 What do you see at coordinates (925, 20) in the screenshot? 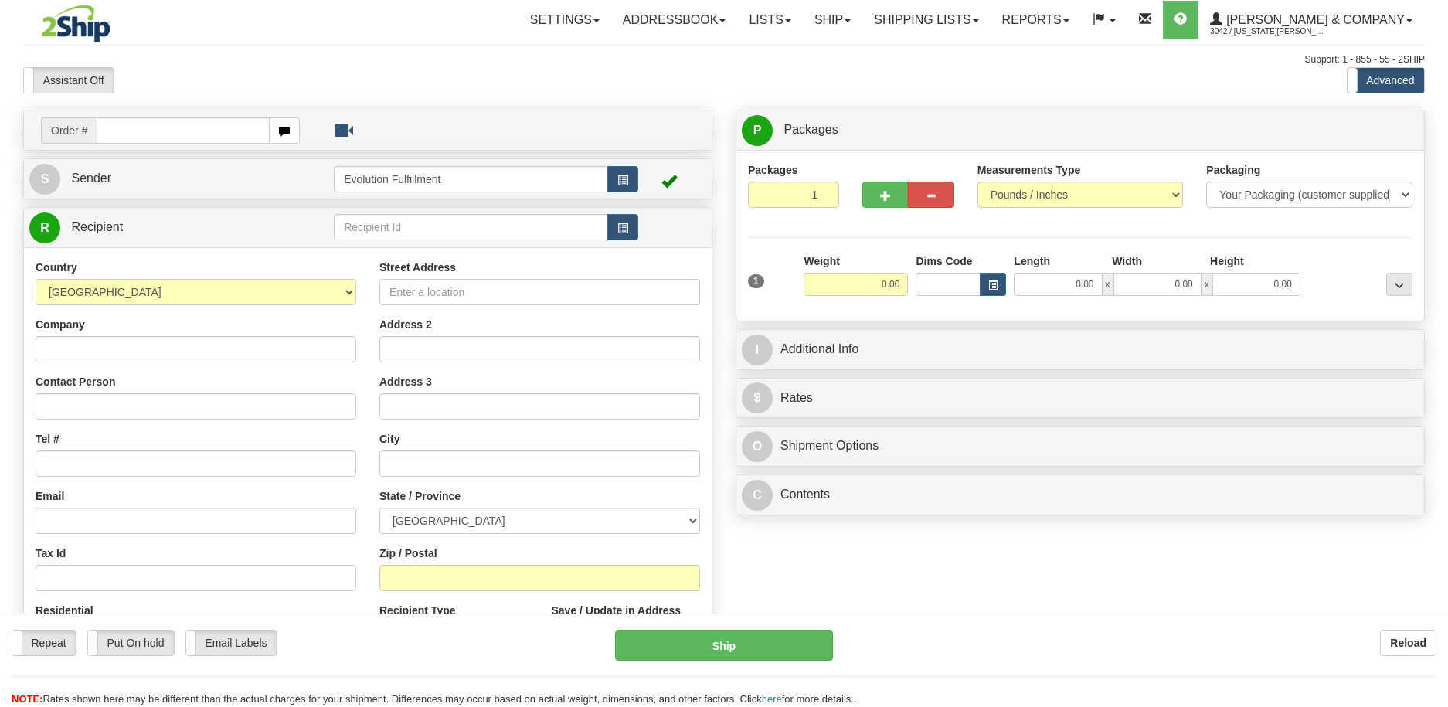
I see `a: Shipping lists` at bounding box center [925, 20].